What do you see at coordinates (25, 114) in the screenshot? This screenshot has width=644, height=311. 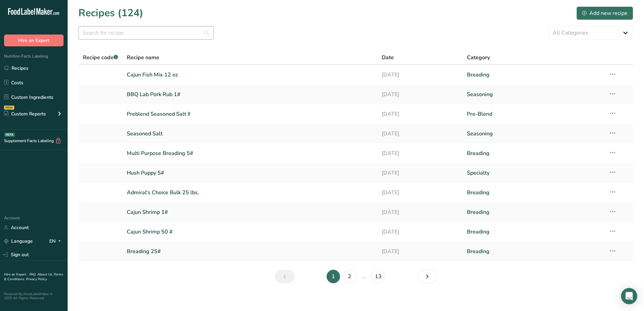 I see `div: Custom Reports` at bounding box center [25, 114].